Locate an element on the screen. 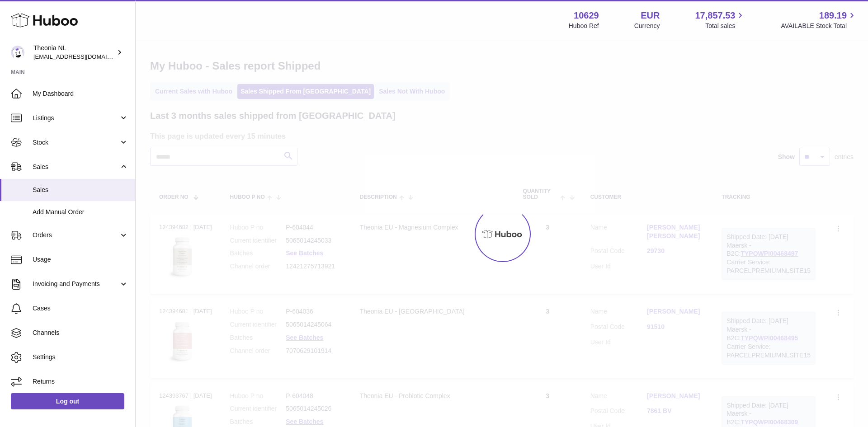 The image size is (868, 427). div: Currency is located at coordinates (647, 26).